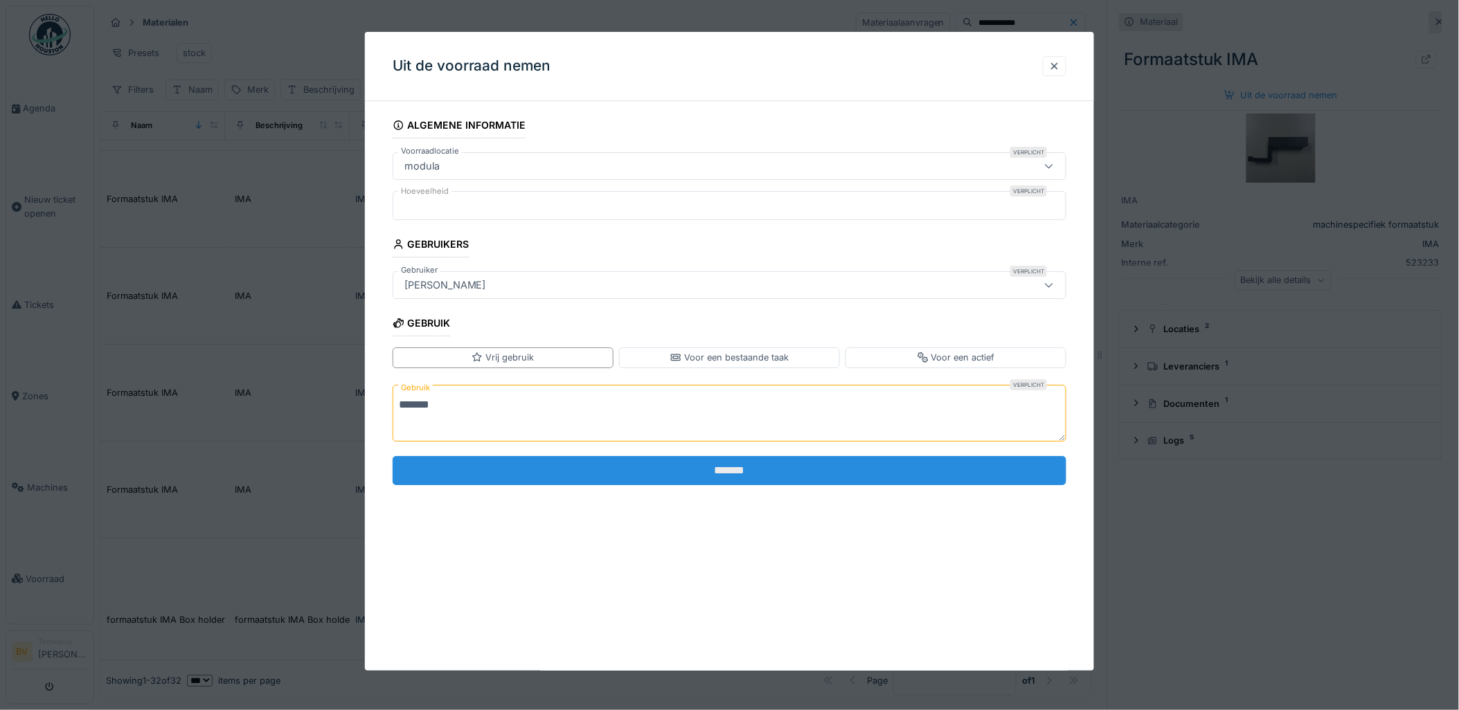 The image size is (1459, 710). Describe the element at coordinates (729, 357) in the screenshot. I see `div: Voor een bestaande taak` at that location.